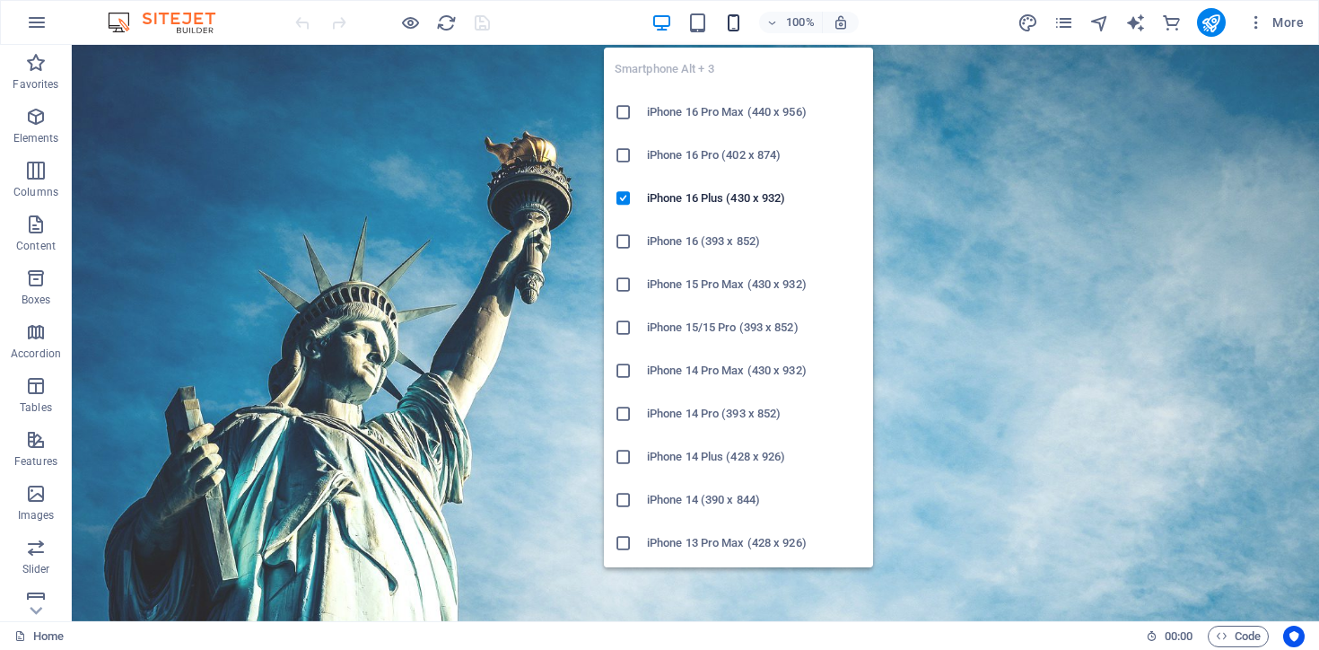 This screenshot has width=1319, height=650. I want to click on span: 00 00, so click(1178, 636).